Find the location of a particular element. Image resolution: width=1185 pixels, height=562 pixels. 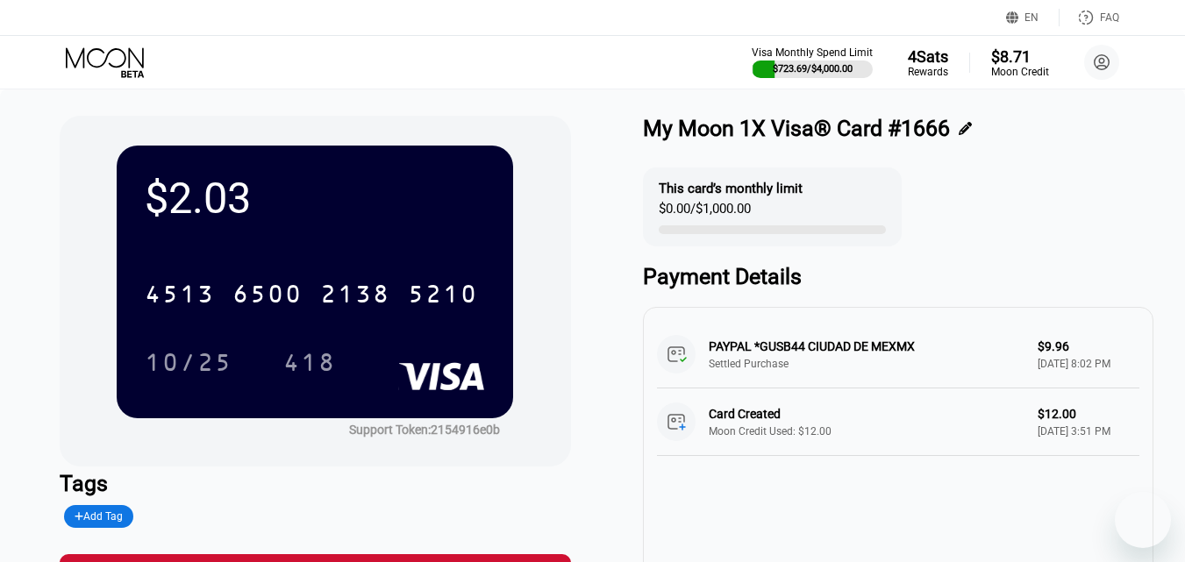

div: Add Tag is located at coordinates (99, 516).